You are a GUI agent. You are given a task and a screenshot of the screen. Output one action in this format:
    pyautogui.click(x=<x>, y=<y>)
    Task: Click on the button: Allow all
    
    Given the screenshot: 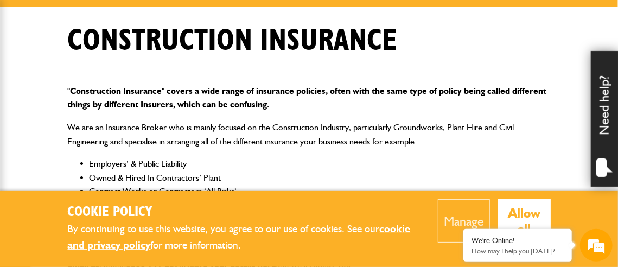 What is the action you would take?
    pyautogui.click(x=524, y=221)
    